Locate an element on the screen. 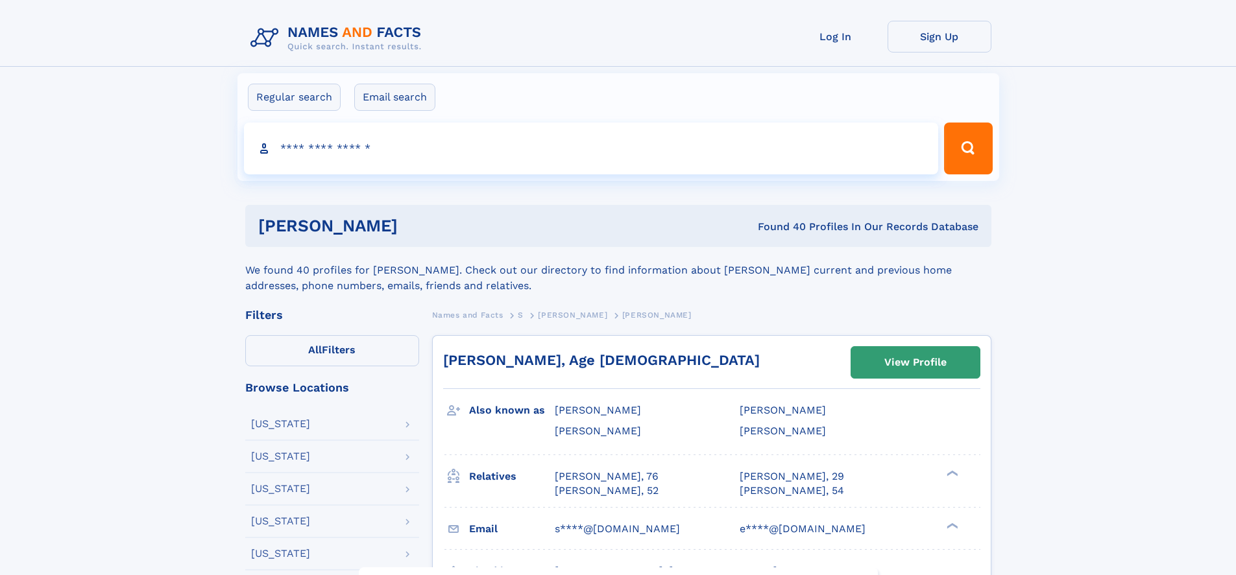  a: View Profile is located at coordinates (915, 363).